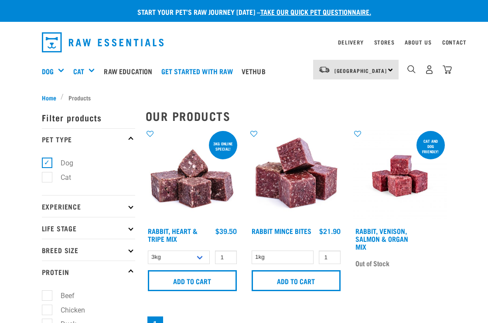  I want to click on div: $21.90, so click(330, 231).